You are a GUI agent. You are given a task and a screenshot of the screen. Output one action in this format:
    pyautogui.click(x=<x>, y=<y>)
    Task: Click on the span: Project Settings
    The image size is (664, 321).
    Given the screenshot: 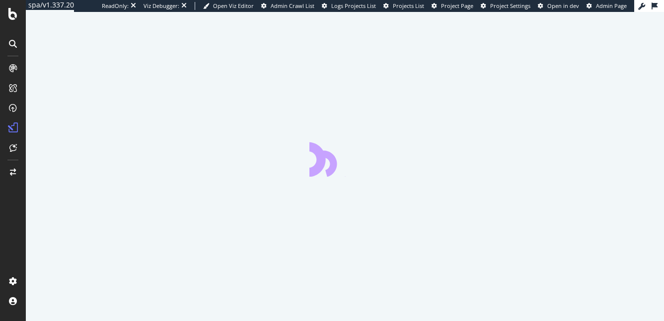 What is the action you would take?
    pyautogui.click(x=510, y=5)
    